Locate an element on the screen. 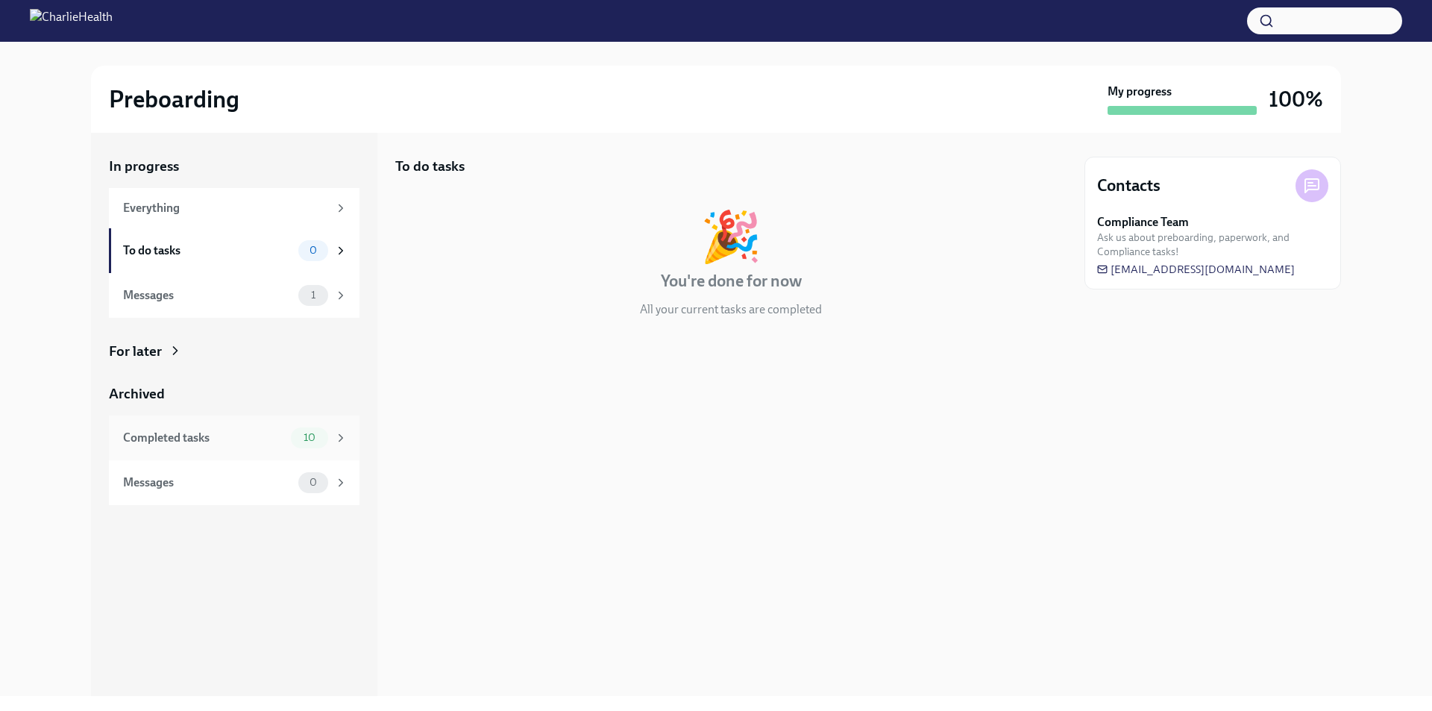 This screenshot has width=1432, height=711. a: In progress is located at coordinates (234, 166).